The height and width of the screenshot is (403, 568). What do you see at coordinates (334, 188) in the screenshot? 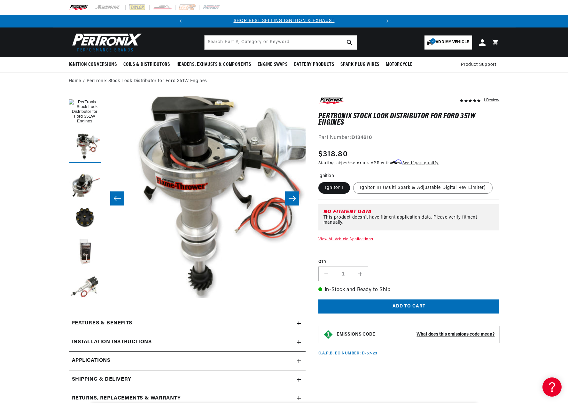
I see `label: Ignitor I` at bounding box center [334, 188].